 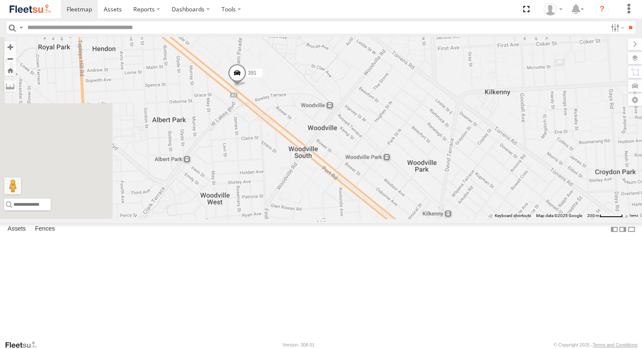 What do you see at coordinates (13, 186) in the screenshot?
I see `button: Drag Pegman onto the map to open Street View` at bounding box center [13, 186].